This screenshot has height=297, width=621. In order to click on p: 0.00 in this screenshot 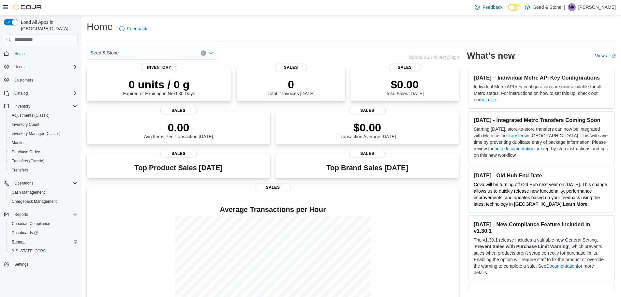, I will do `click(179, 127)`.